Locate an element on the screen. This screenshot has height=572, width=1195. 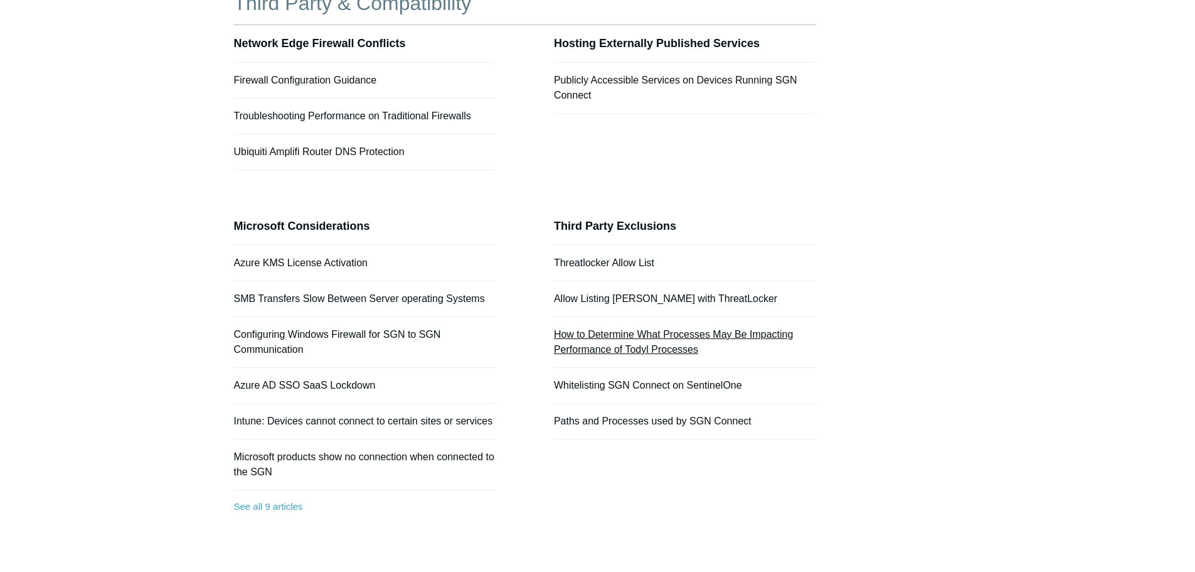
a: Microsoft products show no connection when connected to the SGN is located at coordinates (364, 464).